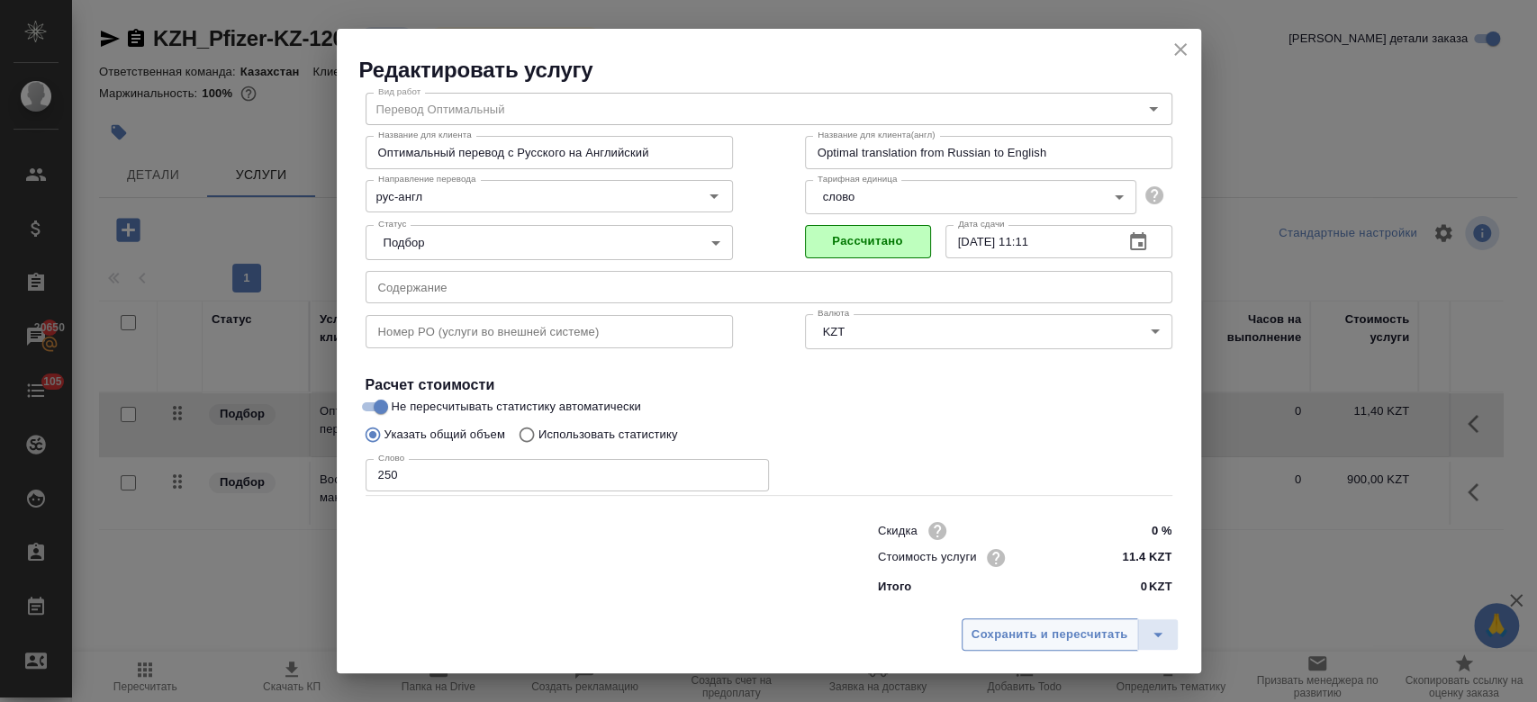 This screenshot has height=702, width=1537. Describe the element at coordinates (838, 196) in the screenshot. I see `button: слово` at that location.